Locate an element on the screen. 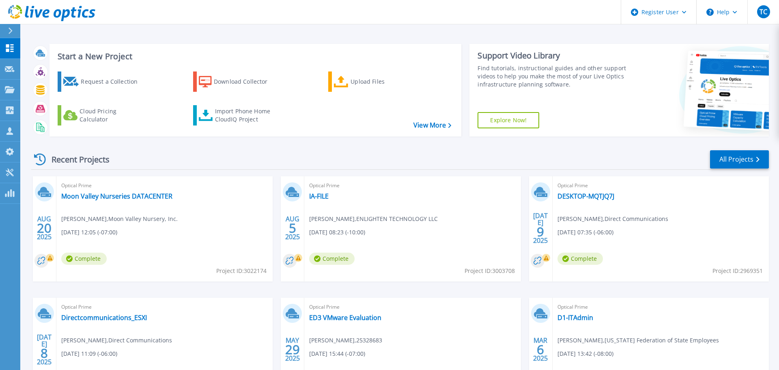 The image size is (779, 370). span: TC is located at coordinates (763, 12).